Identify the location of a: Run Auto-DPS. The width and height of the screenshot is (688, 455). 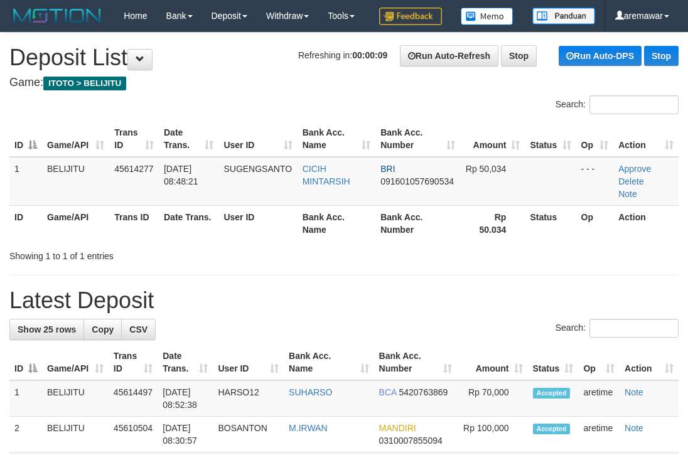
(600, 56).